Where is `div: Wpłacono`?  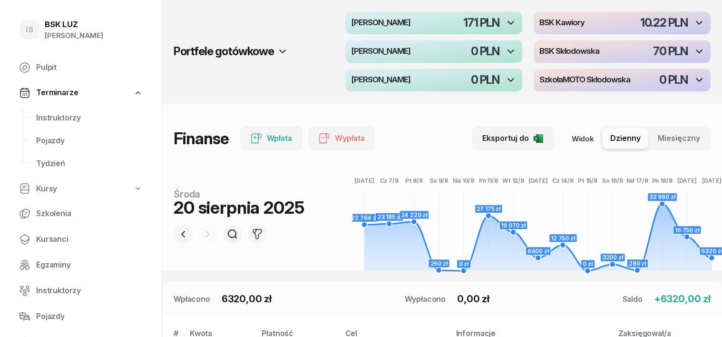 div: Wpłacono is located at coordinates (192, 299).